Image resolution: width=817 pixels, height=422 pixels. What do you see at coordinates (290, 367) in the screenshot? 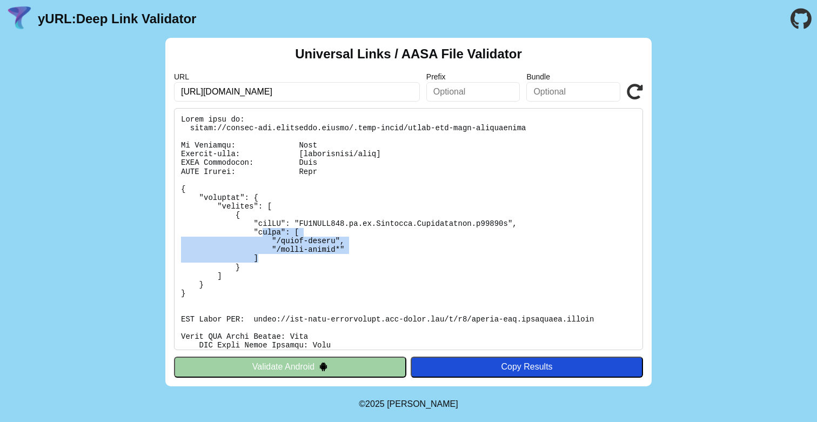
I see `button: Validate Android` at bounding box center [290, 367].